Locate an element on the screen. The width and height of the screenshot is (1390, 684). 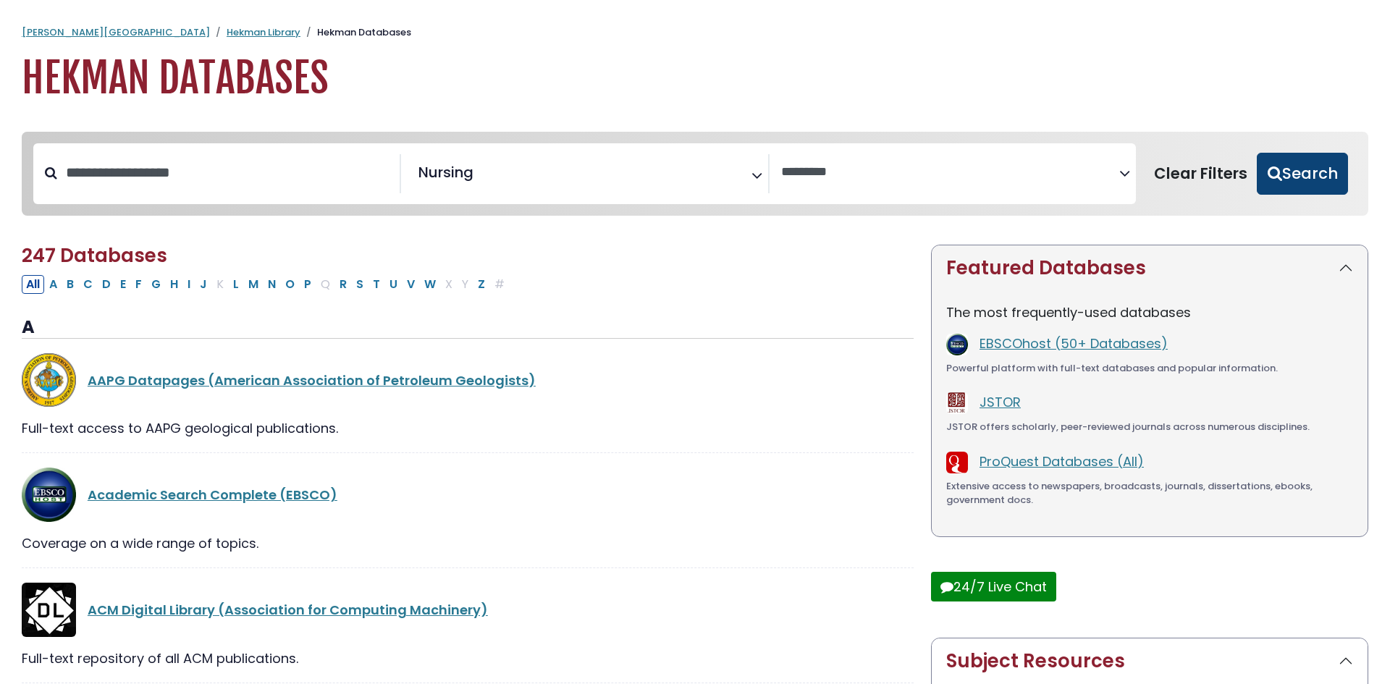
button: Filter Results O is located at coordinates (290, 285).